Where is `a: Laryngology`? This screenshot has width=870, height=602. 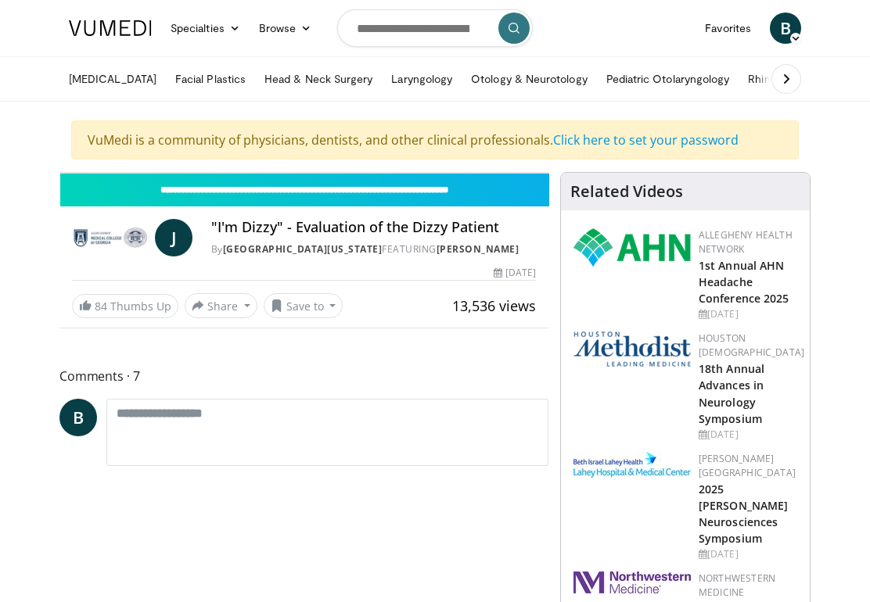
a: Laryngology is located at coordinates (422, 79).